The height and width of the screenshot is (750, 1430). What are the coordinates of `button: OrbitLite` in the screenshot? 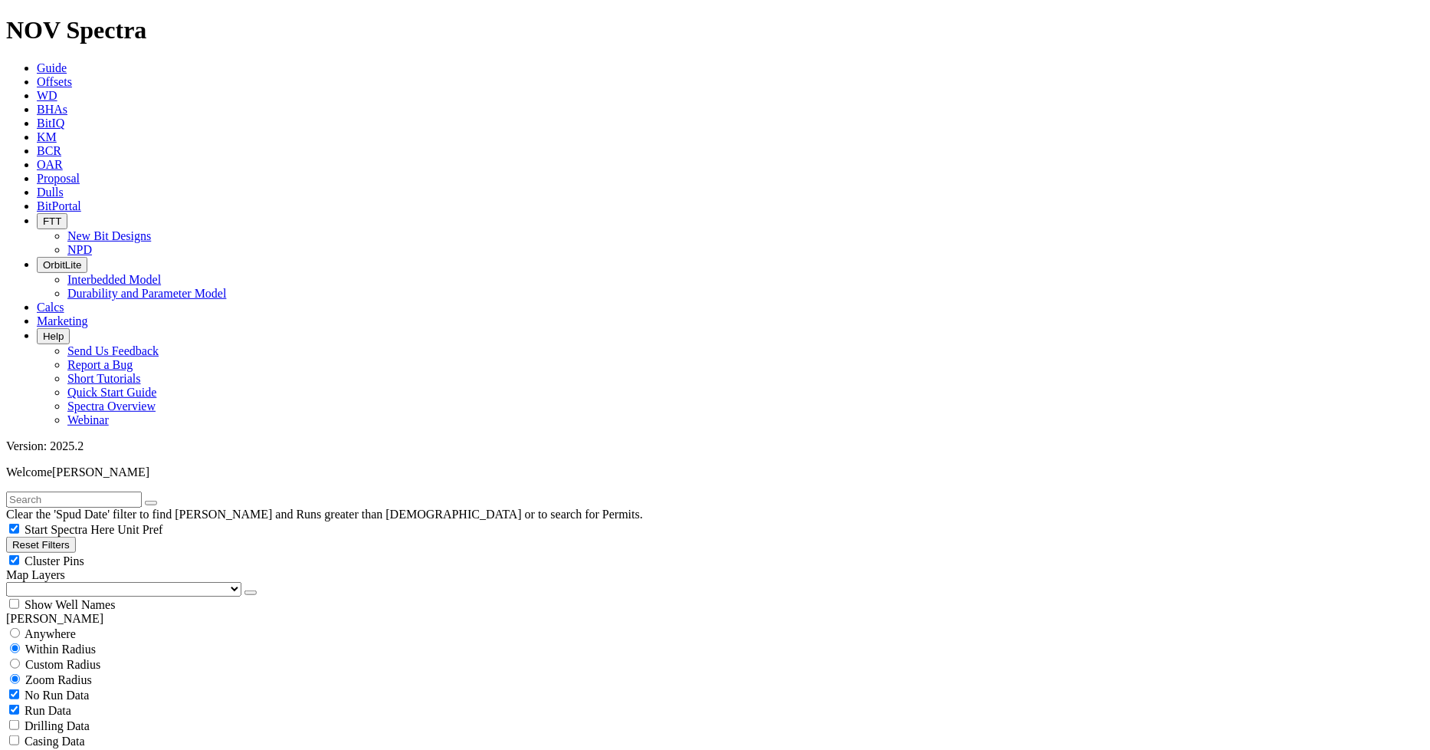 It's located at (62, 264).